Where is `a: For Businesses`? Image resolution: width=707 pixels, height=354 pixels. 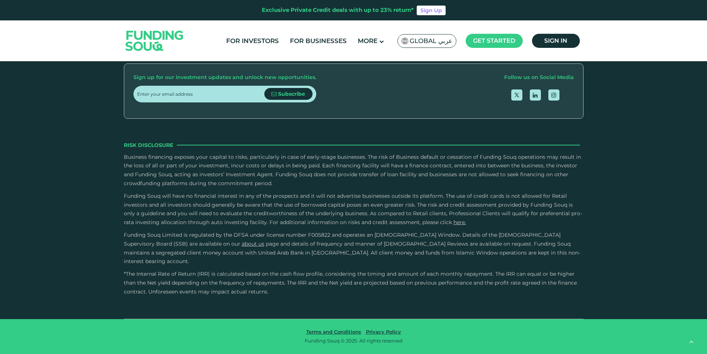
a: For Businesses is located at coordinates (318, 41).